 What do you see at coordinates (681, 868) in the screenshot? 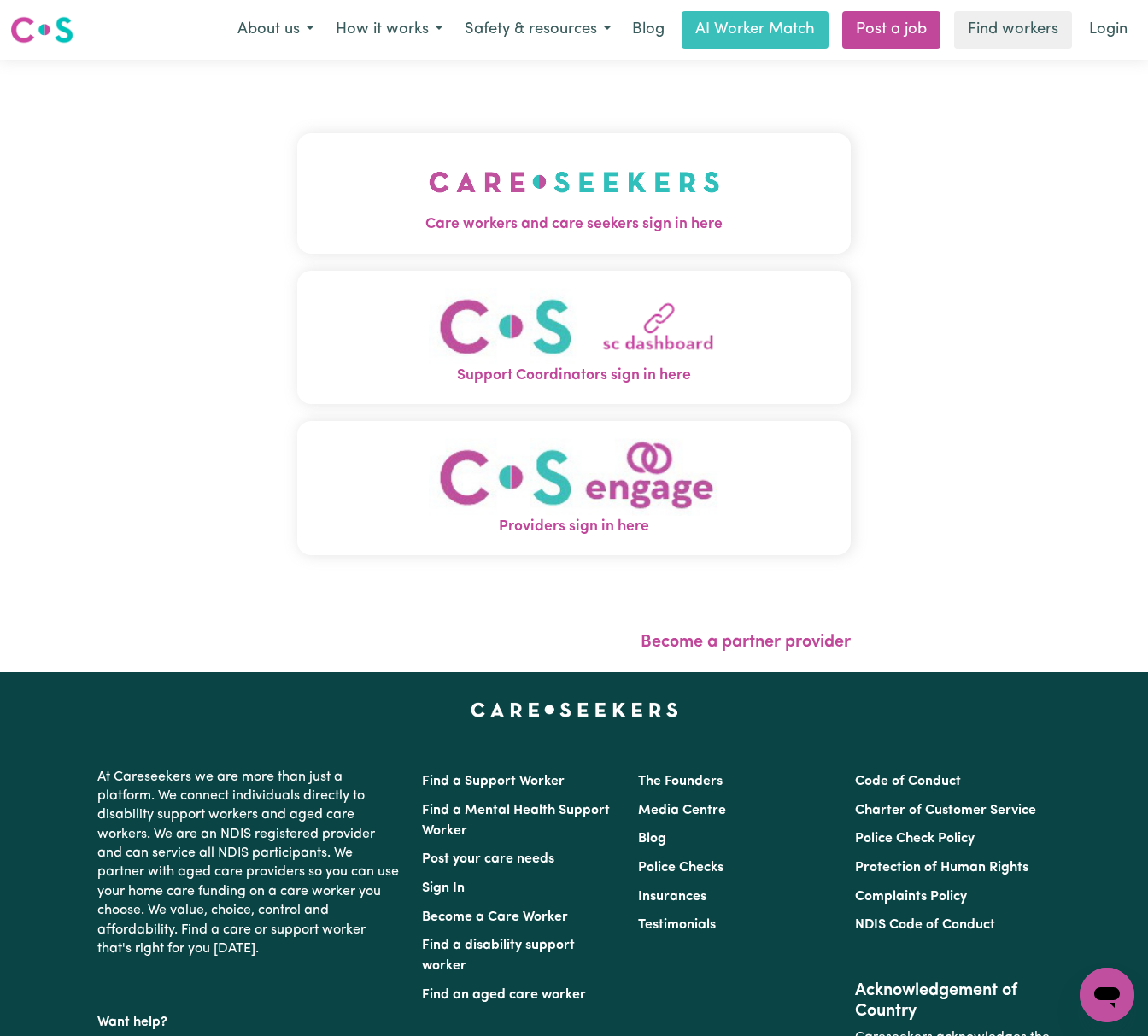
I see `a: Police Checks` at bounding box center [681, 868].